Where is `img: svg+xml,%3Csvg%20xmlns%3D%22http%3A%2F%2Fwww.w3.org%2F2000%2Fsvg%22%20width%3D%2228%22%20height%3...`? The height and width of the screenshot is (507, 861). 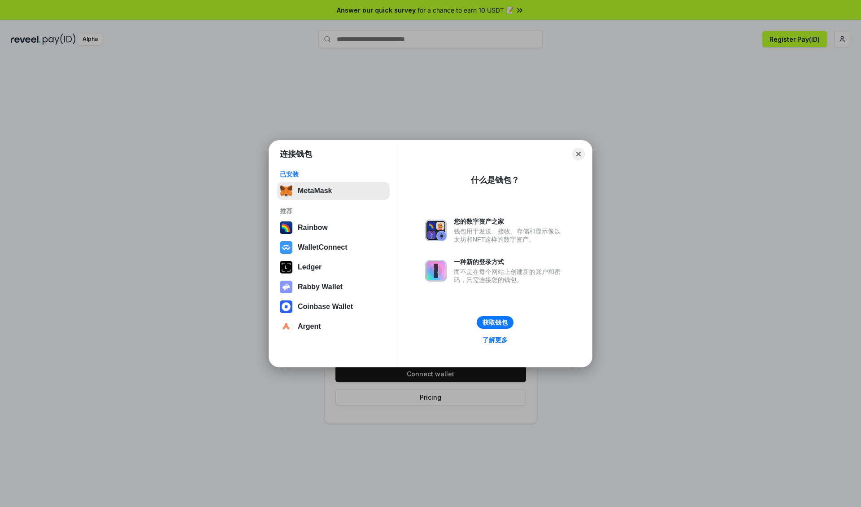 img: svg+xml,%3Csvg%20xmlns%3D%22http%3A%2F%2Fwww.w3.org%2F2000%2Fsvg%22%20width%3D%2228%22%20height%3... is located at coordinates (286, 267).